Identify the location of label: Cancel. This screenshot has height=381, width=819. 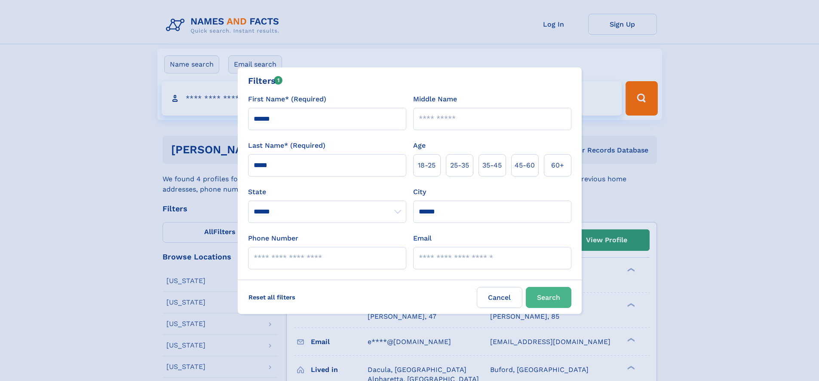
(499, 297).